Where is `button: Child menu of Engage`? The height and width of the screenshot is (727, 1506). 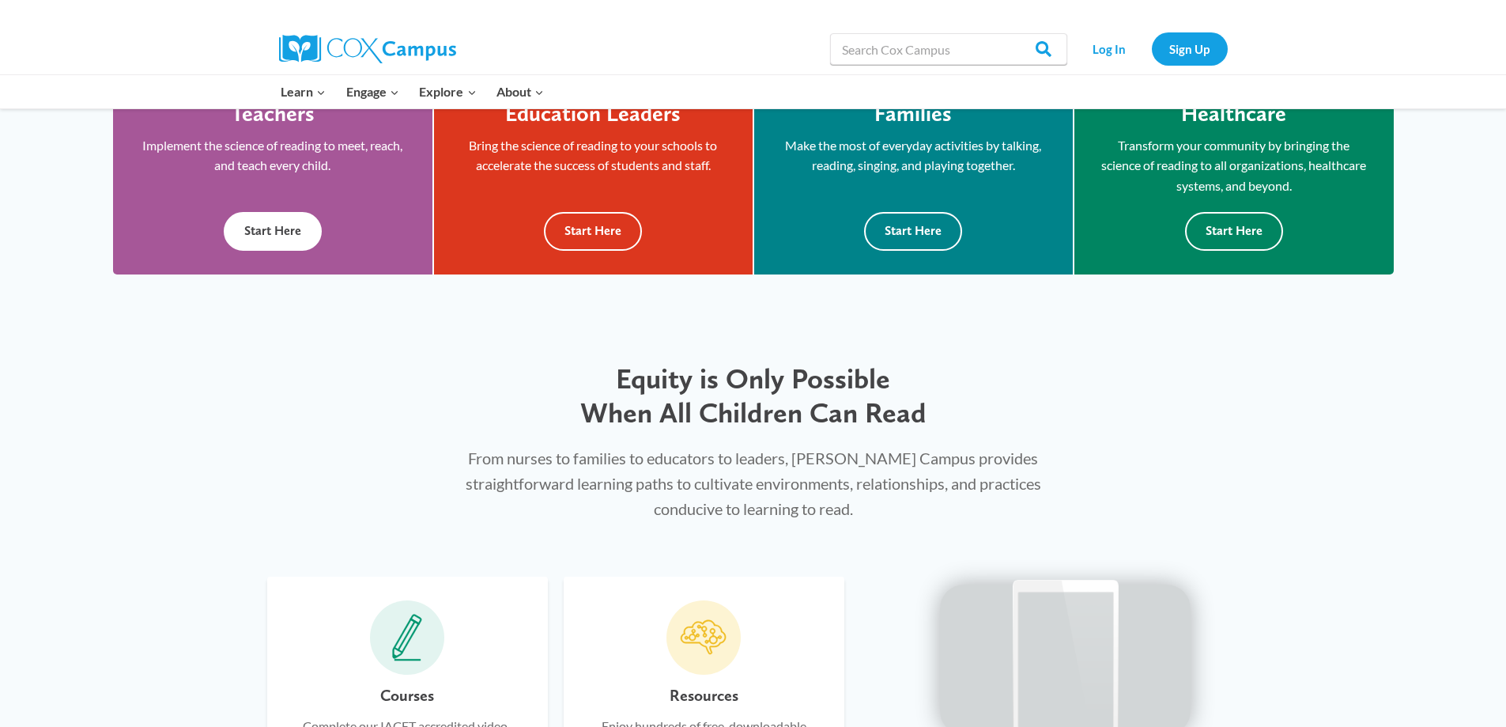
button: Child menu of Engage is located at coordinates (372, 92).